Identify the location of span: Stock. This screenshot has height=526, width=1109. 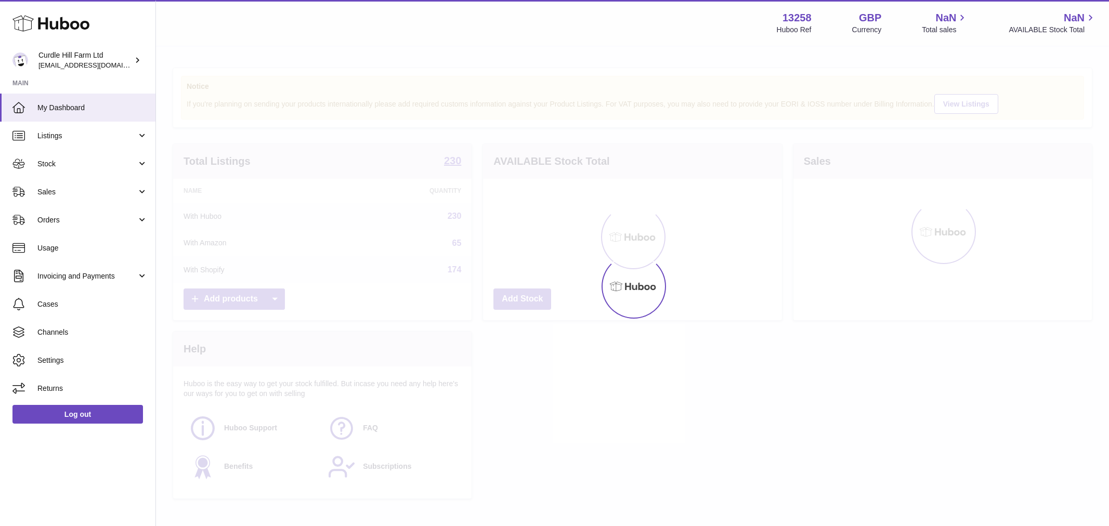
(87, 164).